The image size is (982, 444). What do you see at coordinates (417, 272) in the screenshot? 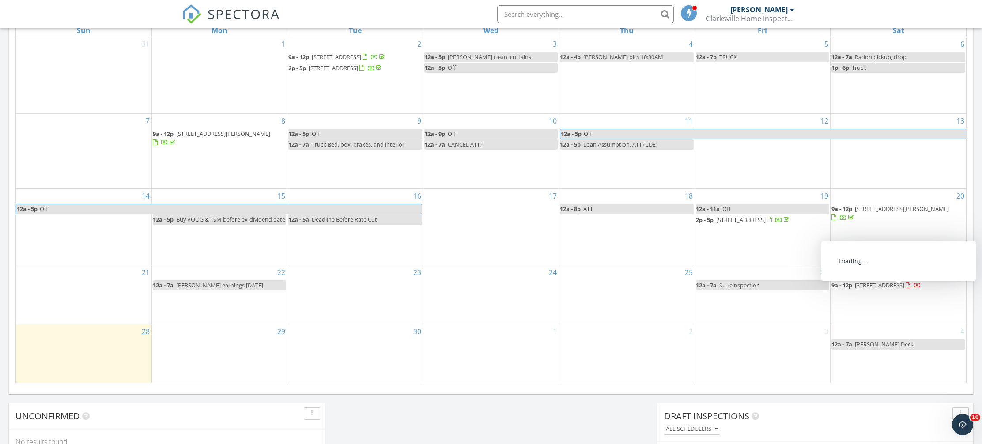
I see `a: Go to September 23, 2025` at bounding box center [417, 272].